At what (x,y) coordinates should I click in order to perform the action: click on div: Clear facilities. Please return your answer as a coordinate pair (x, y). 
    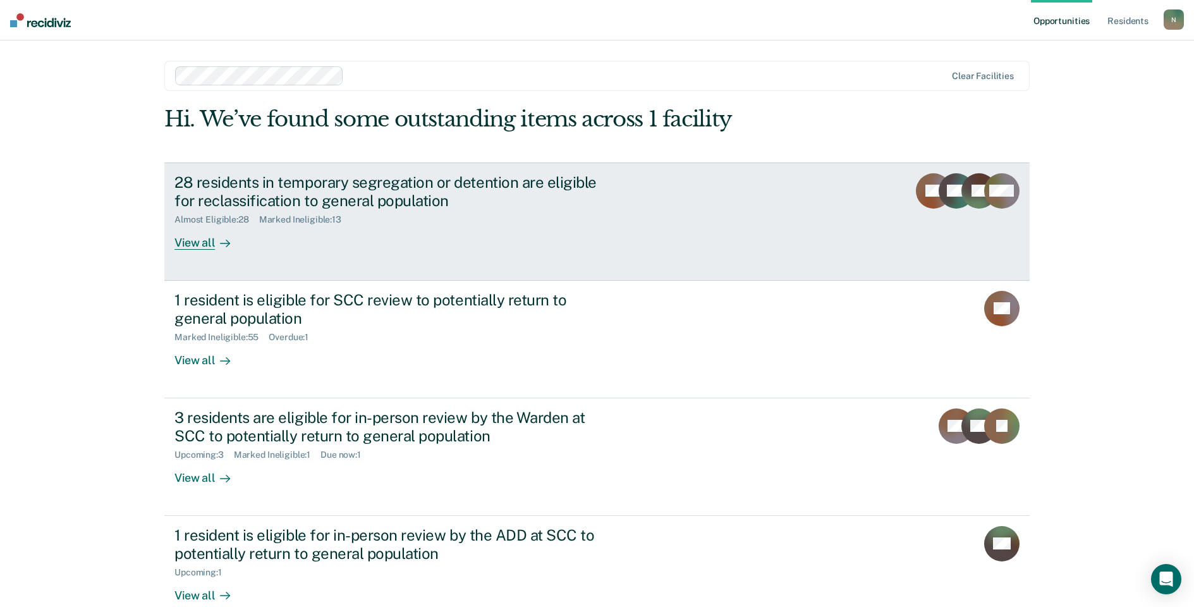
    Looking at the image, I should click on (983, 76).